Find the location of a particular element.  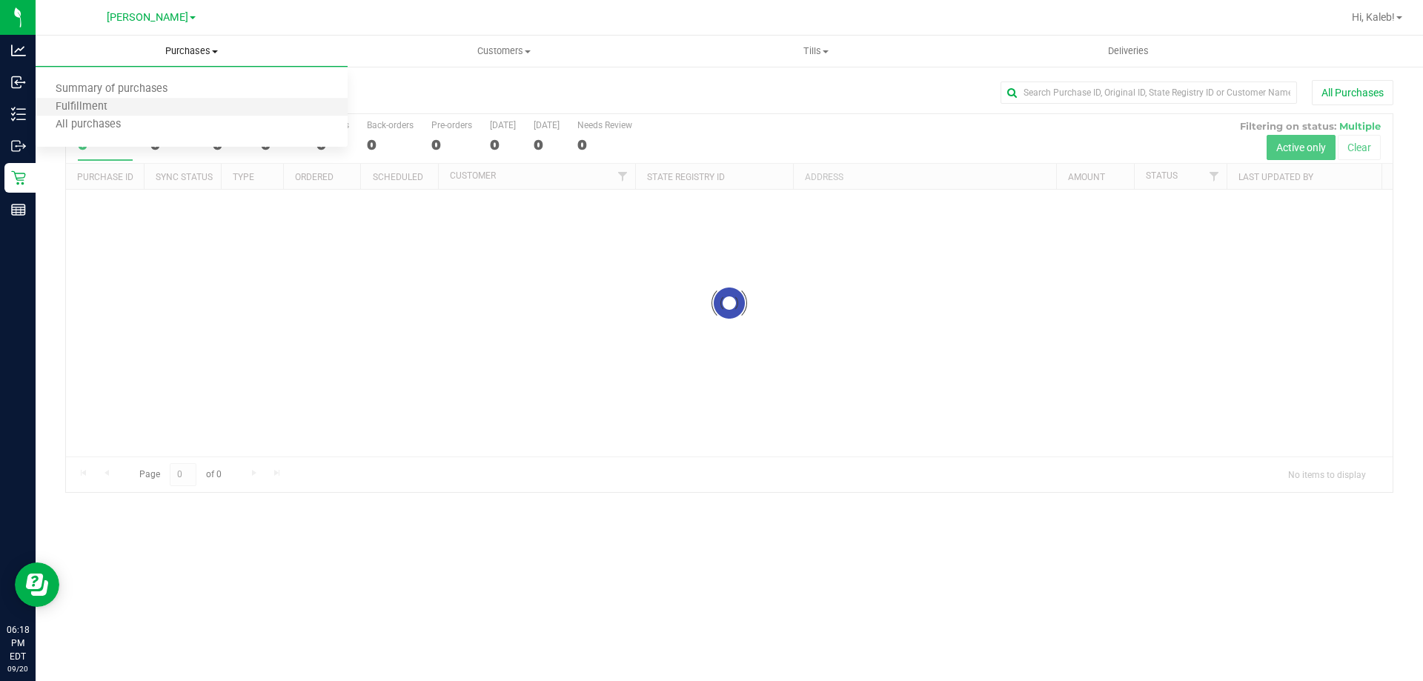

inline-svg: Outbound is located at coordinates (19, 146).